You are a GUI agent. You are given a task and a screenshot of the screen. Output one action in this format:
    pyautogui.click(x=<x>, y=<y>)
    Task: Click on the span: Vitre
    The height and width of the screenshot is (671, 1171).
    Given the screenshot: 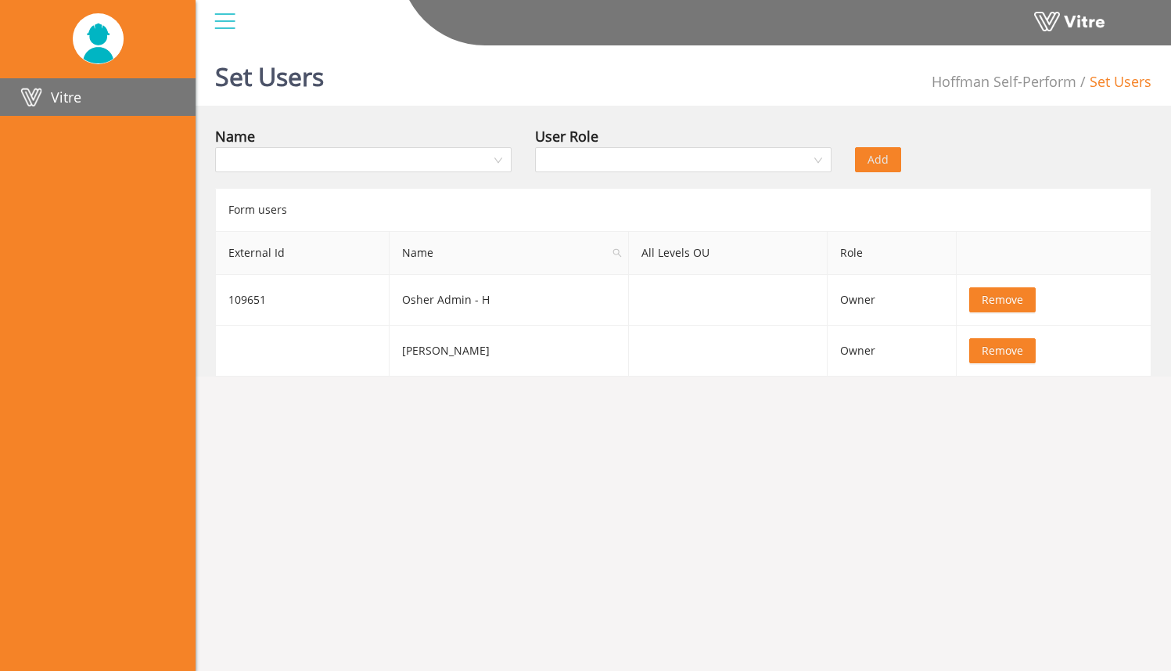 What is the action you would take?
    pyautogui.click(x=66, y=97)
    